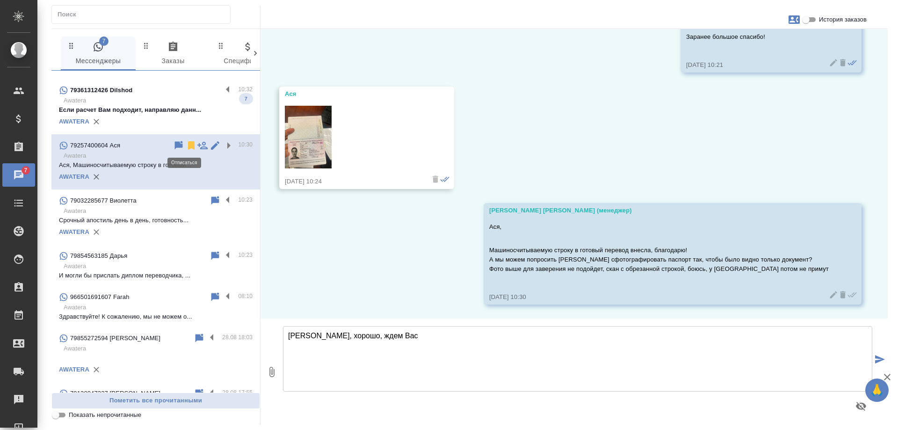 The height and width of the screenshot is (430, 898). I want to click on span: История заказов, so click(843, 20).